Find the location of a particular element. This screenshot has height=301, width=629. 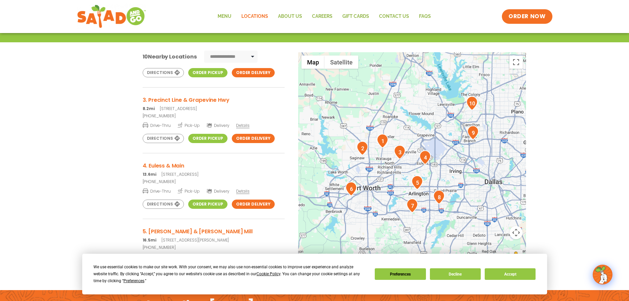

a: ORDER NOW is located at coordinates (527, 17).